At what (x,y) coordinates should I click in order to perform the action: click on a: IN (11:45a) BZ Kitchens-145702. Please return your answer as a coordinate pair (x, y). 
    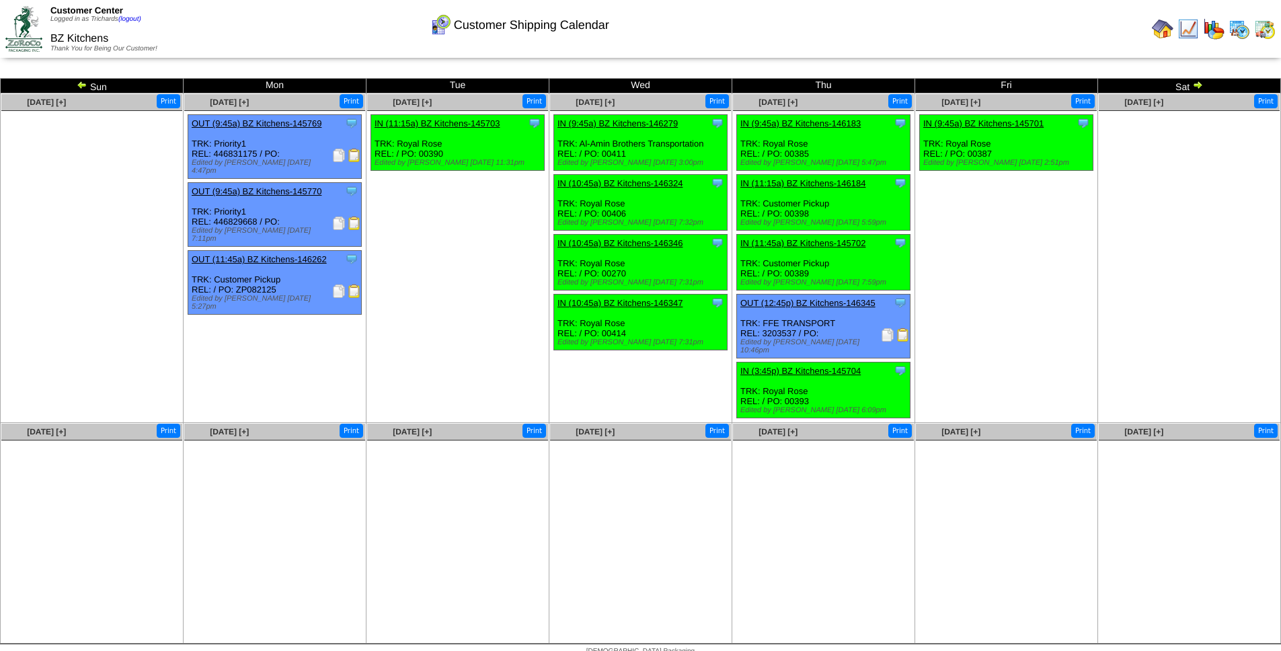
    Looking at the image, I should click on (803, 243).